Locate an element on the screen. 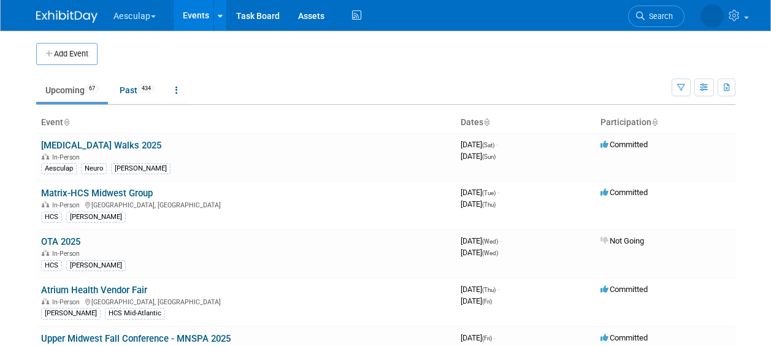 This screenshot has width=771, height=346. span: (Tue) is located at coordinates (489, 193).